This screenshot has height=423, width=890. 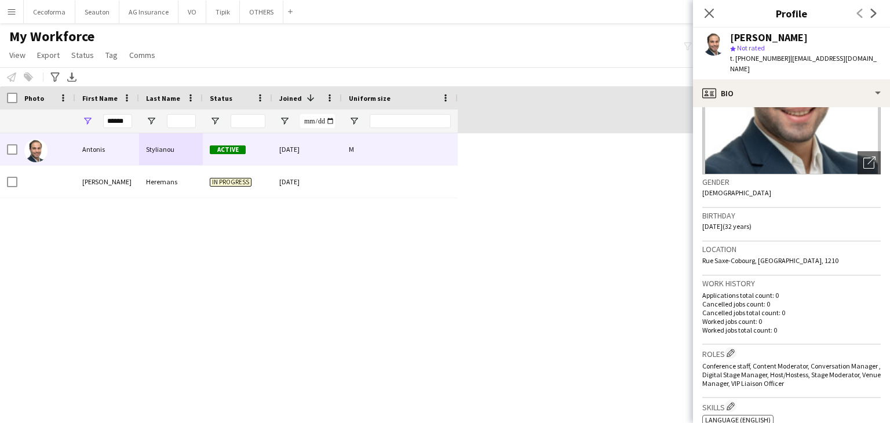 What do you see at coordinates (55, 77) in the screenshot?
I see `app-action-btn: Advanced filters` at bounding box center [55, 77].